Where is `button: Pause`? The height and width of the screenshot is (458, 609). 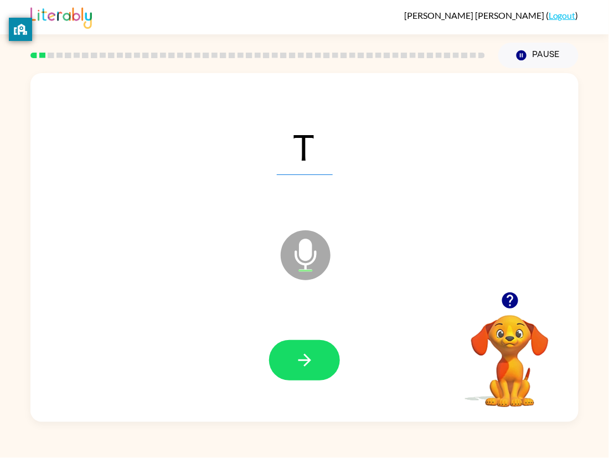 button: Pause is located at coordinates (538, 55).